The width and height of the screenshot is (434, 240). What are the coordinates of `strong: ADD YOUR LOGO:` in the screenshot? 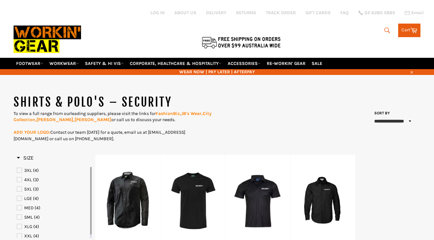 It's located at (32, 132).